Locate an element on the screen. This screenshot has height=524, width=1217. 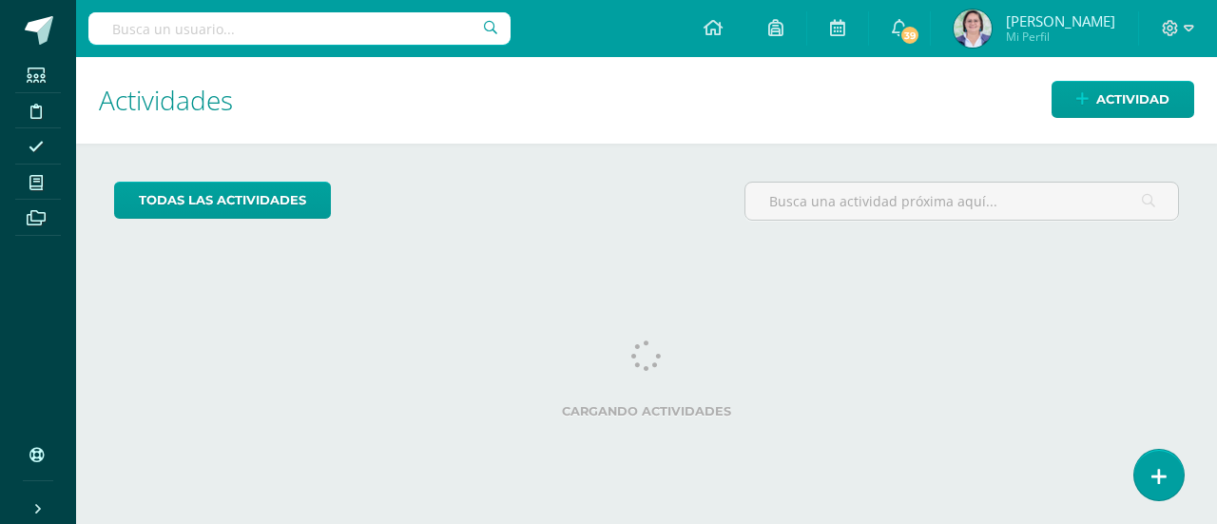
h1: Actividades is located at coordinates (647, 100).